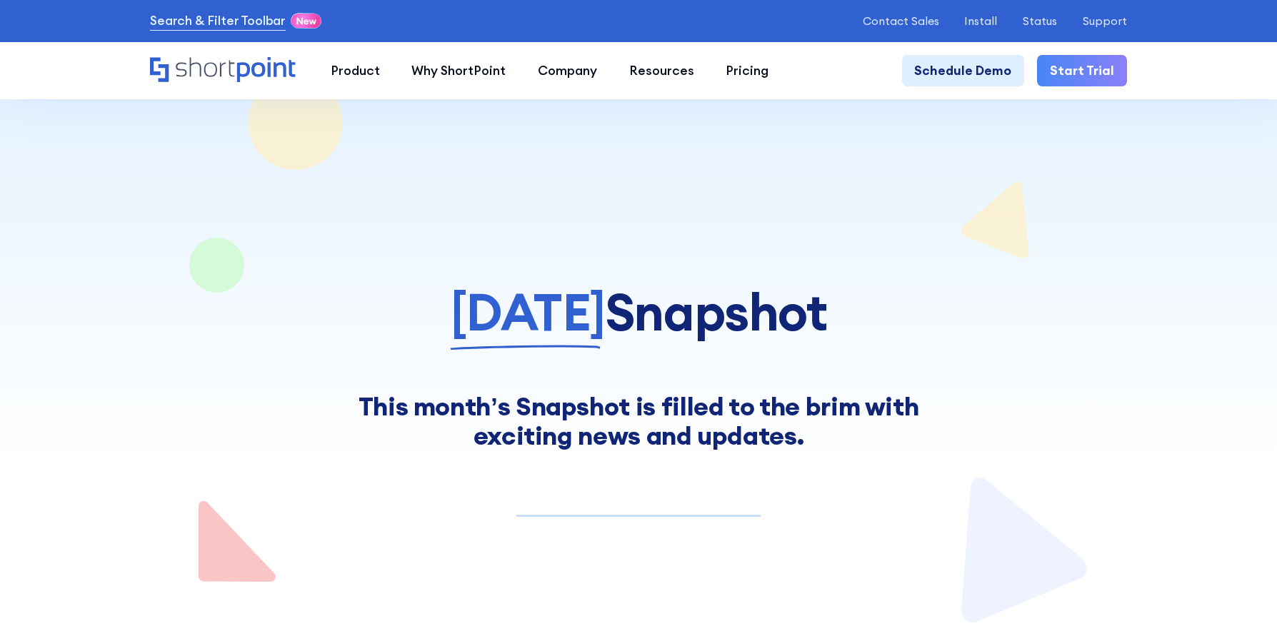  I want to click on div: Company, so click(567, 71).